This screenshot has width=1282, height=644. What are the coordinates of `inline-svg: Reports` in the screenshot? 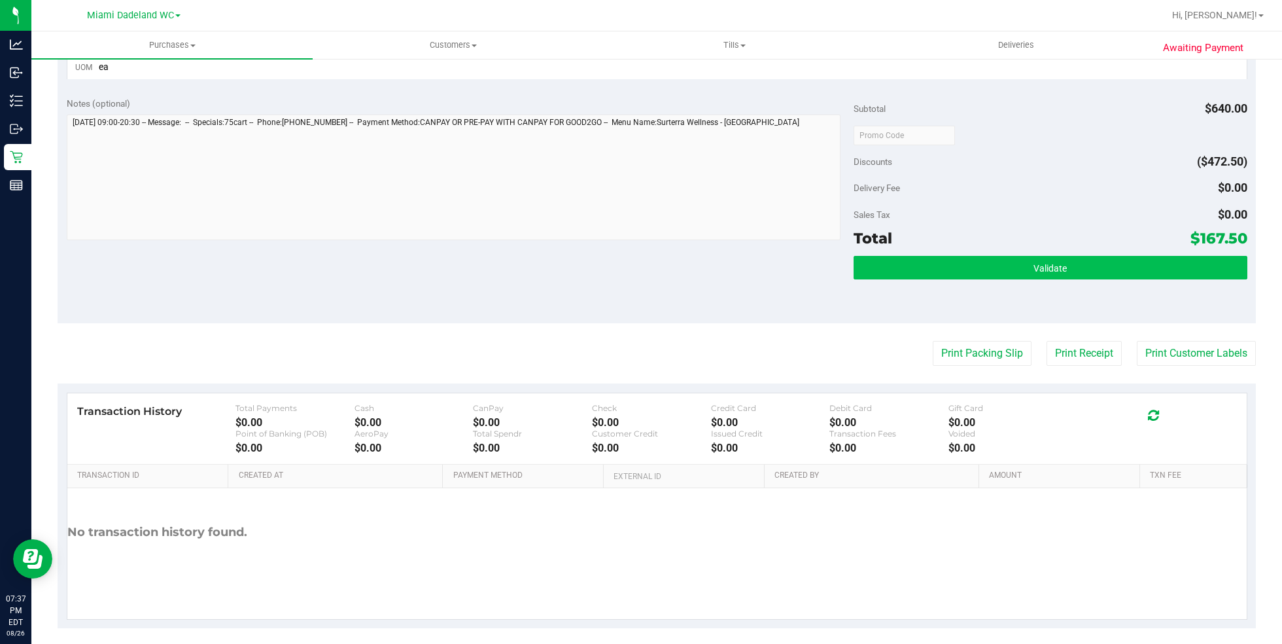 It's located at (16, 185).